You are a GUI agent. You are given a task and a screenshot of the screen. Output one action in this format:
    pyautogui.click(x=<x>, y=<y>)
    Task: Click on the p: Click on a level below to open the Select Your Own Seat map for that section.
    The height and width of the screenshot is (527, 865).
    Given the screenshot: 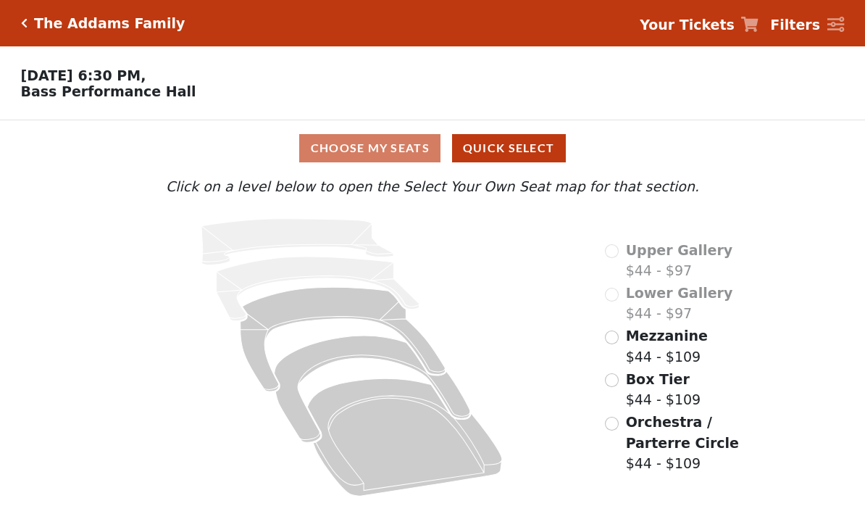 What is the action you would take?
    pyautogui.click(x=433, y=186)
    